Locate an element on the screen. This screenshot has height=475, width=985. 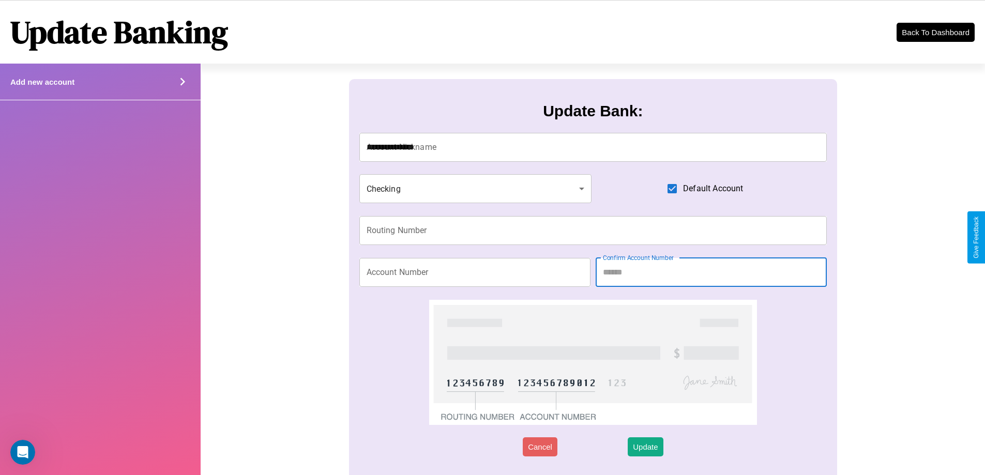
button: Back To Dashboard is located at coordinates (936, 32).